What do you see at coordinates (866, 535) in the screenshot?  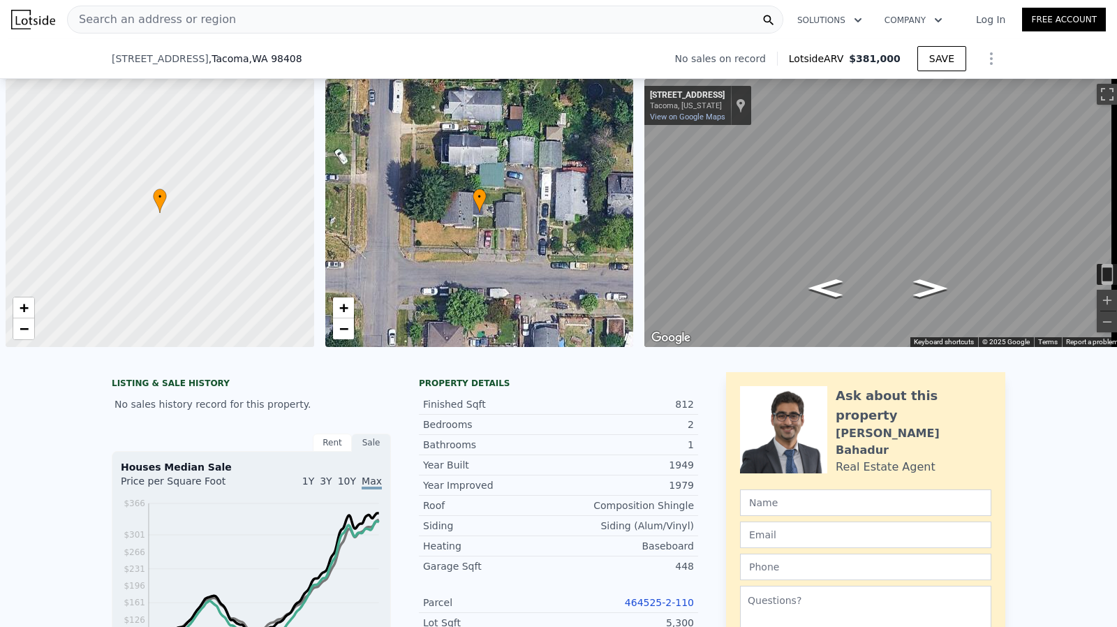 I see `input: Email` at bounding box center [866, 535].